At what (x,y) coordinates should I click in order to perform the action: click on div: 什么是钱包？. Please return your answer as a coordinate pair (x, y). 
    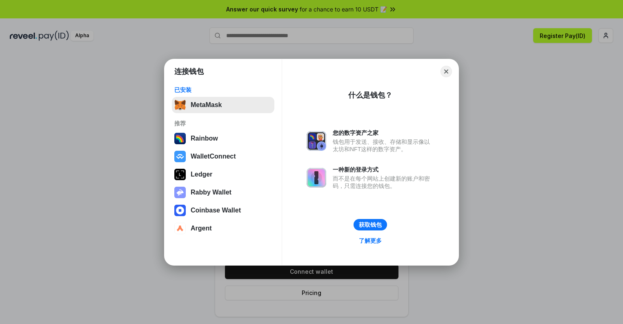
    Looking at the image, I should click on (370, 95).